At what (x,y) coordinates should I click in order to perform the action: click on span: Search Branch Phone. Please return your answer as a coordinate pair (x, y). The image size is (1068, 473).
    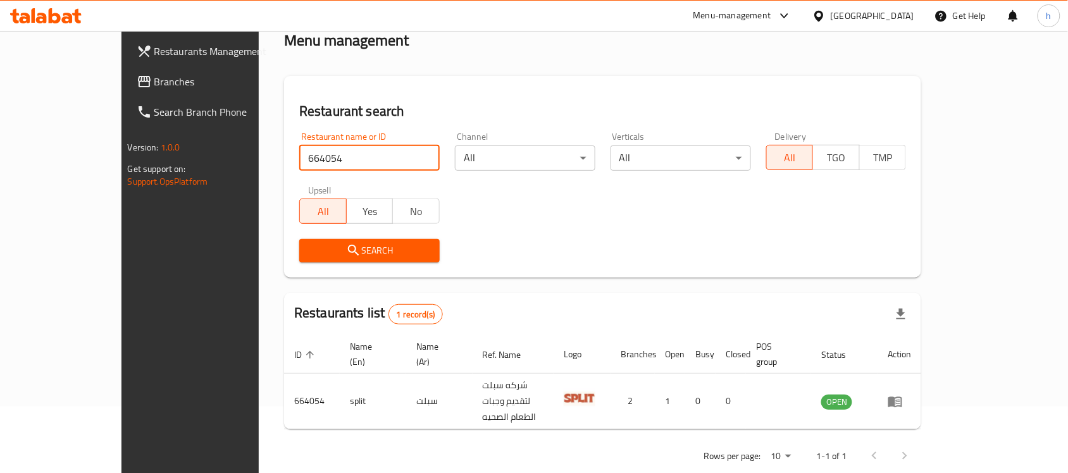
    Looking at the image, I should click on (222, 112).